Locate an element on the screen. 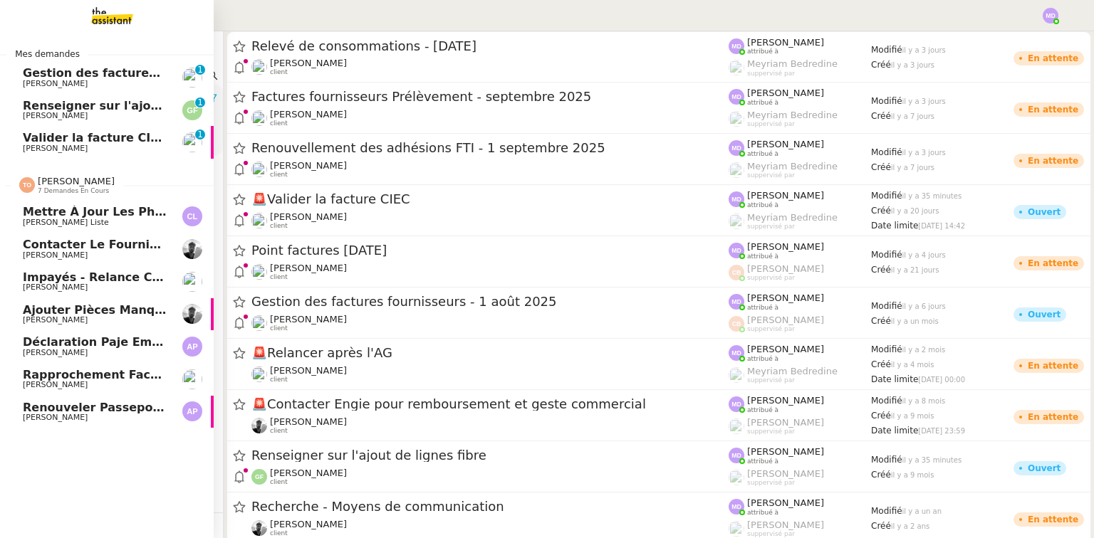  span: 7 demandes en cours is located at coordinates (73, 191).